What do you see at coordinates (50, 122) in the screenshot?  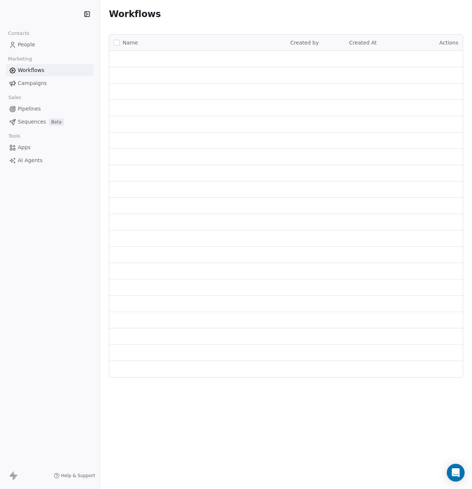 I see `a: SequencesBeta` at bounding box center [50, 122].